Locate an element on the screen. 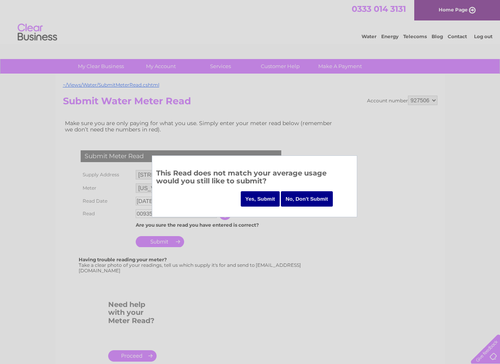 The height and width of the screenshot is (364, 500). a: 0333 014 3131 is located at coordinates (379, 9).